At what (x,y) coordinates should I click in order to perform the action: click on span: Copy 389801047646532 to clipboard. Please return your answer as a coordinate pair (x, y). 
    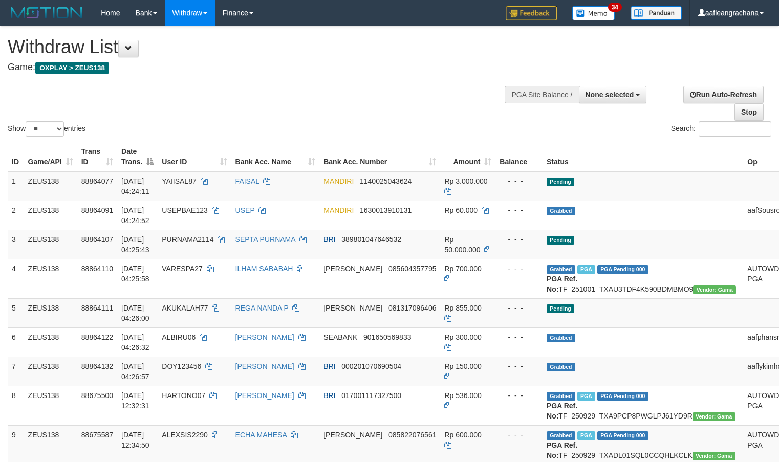
    Looking at the image, I should click on (371, 240).